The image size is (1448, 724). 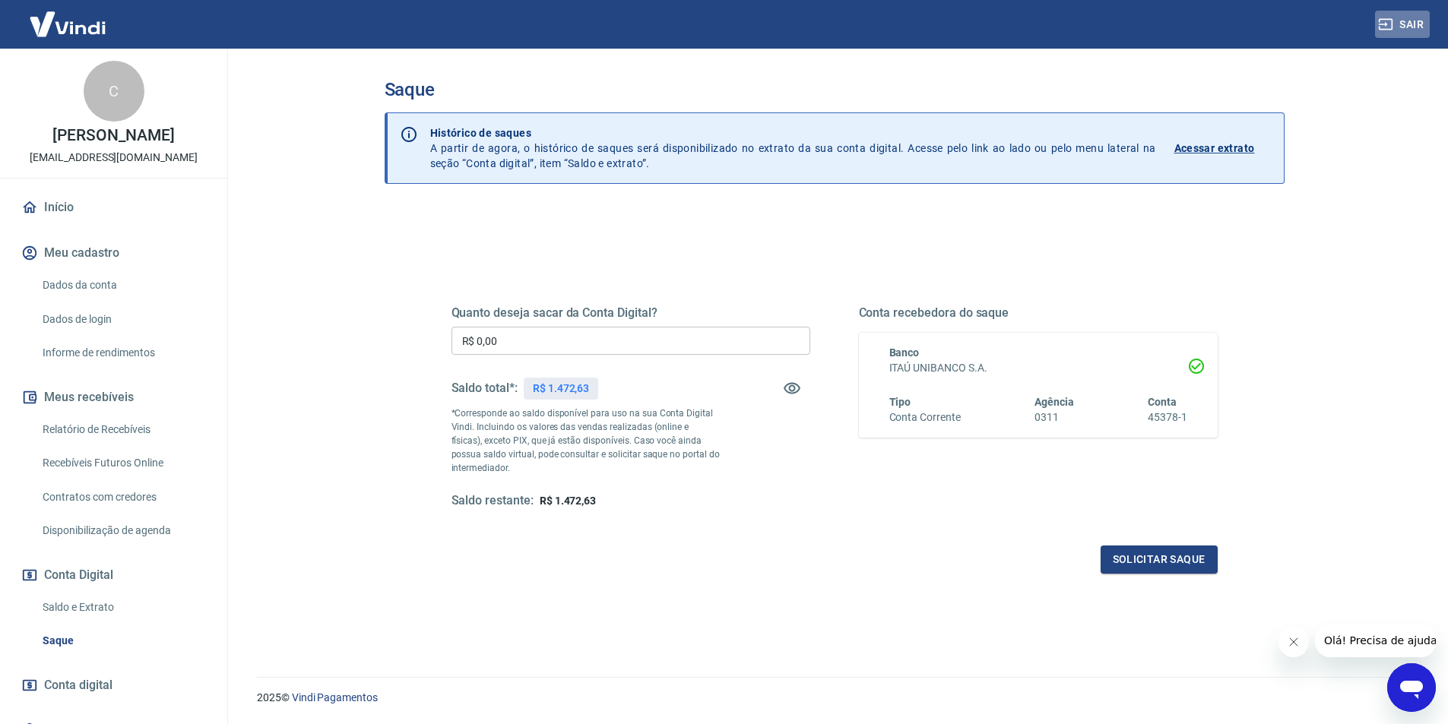 What do you see at coordinates (113, 575) in the screenshot?
I see `button: Conta Digital` at bounding box center [113, 575].